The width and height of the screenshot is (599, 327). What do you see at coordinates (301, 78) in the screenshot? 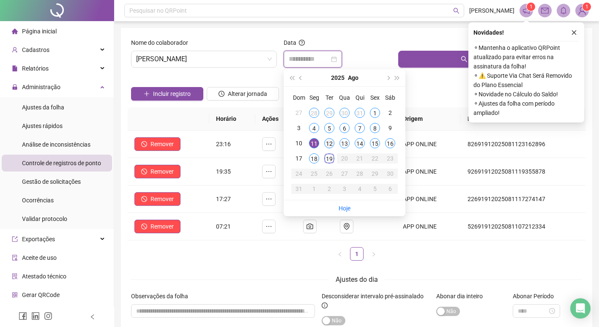
I see `button: prev-year` at bounding box center [301, 78].